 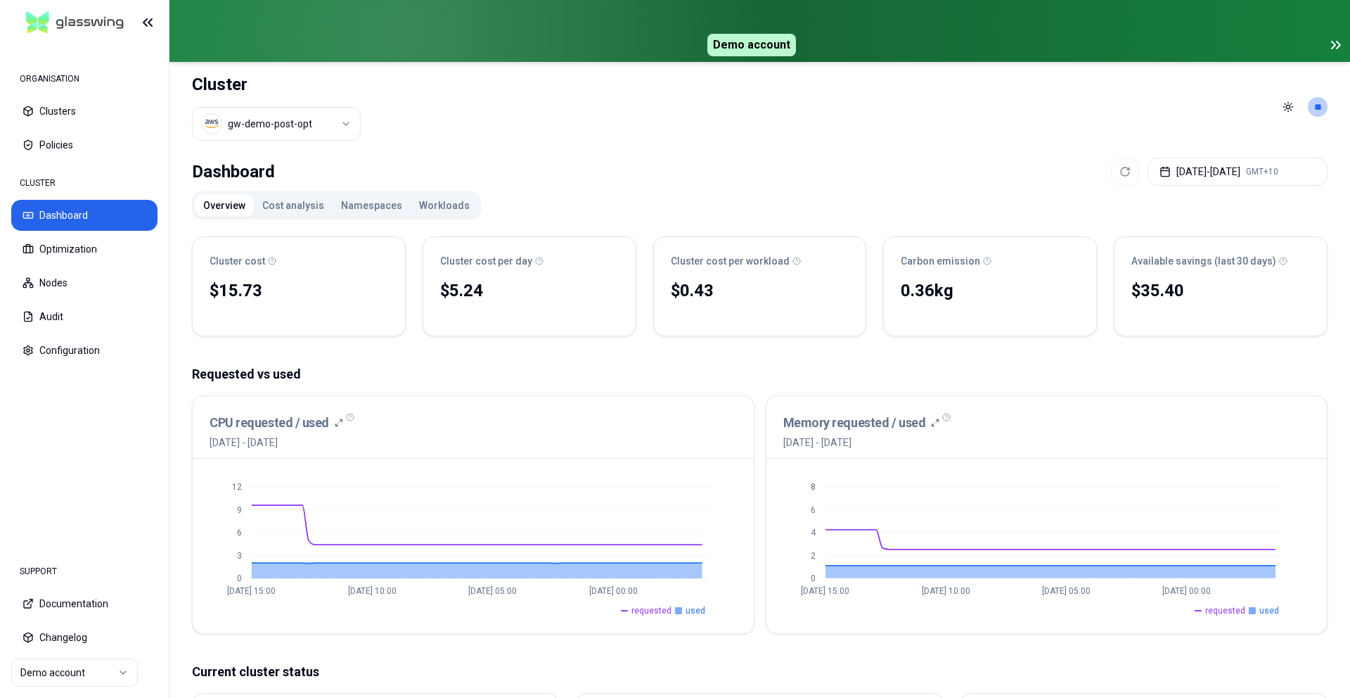 I want to click on div: Cluster cost per day, so click(x=530, y=261).